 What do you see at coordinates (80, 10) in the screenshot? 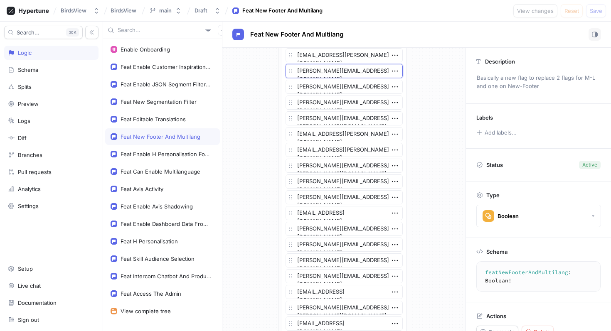
I see `button: BirdsView` at bounding box center [80, 10].